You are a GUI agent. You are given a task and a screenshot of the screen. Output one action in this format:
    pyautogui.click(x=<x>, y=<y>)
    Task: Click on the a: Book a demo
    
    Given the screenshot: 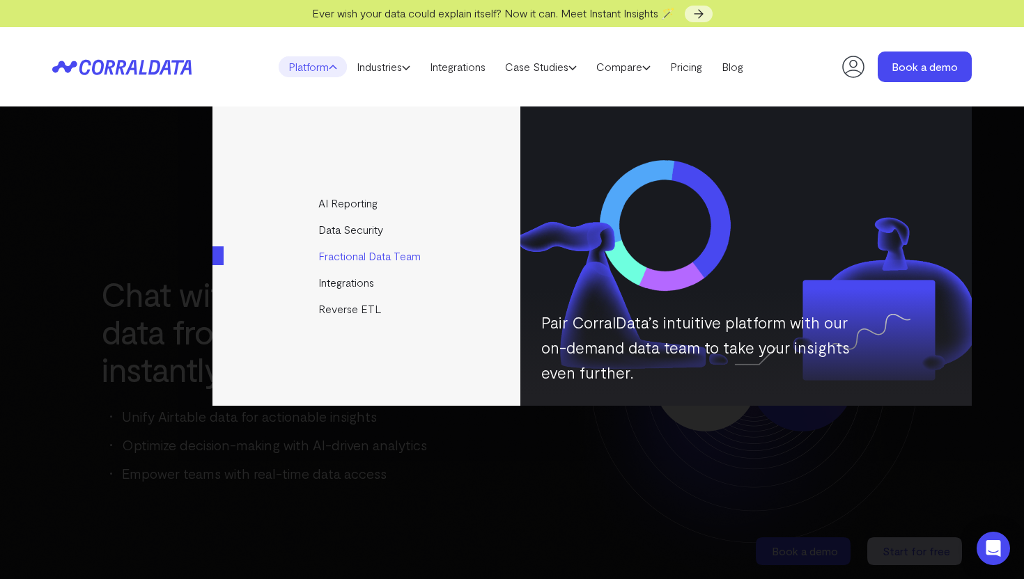 What is the action you would take?
    pyautogui.click(x=924, y=67)
    